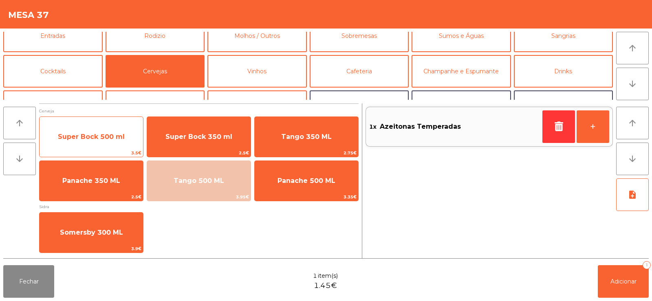 Image resolution: width=652 pixels, height=301 pixels. What do you see at coordinates (647, 265) in the screenshot?
I see `div: 1` at bounding box center [647, 265].